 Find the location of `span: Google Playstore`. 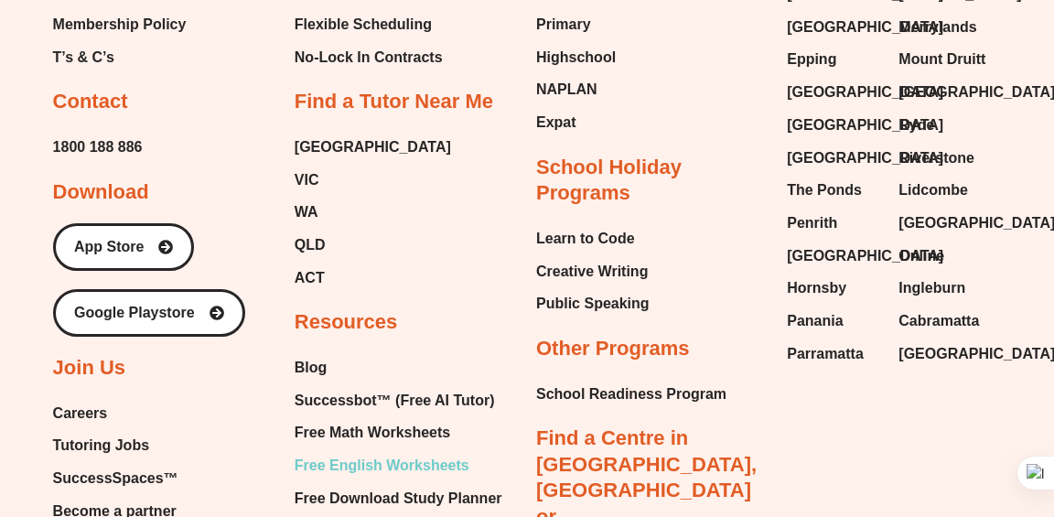

span: Google Playstore is located at coordinates (134, 313).